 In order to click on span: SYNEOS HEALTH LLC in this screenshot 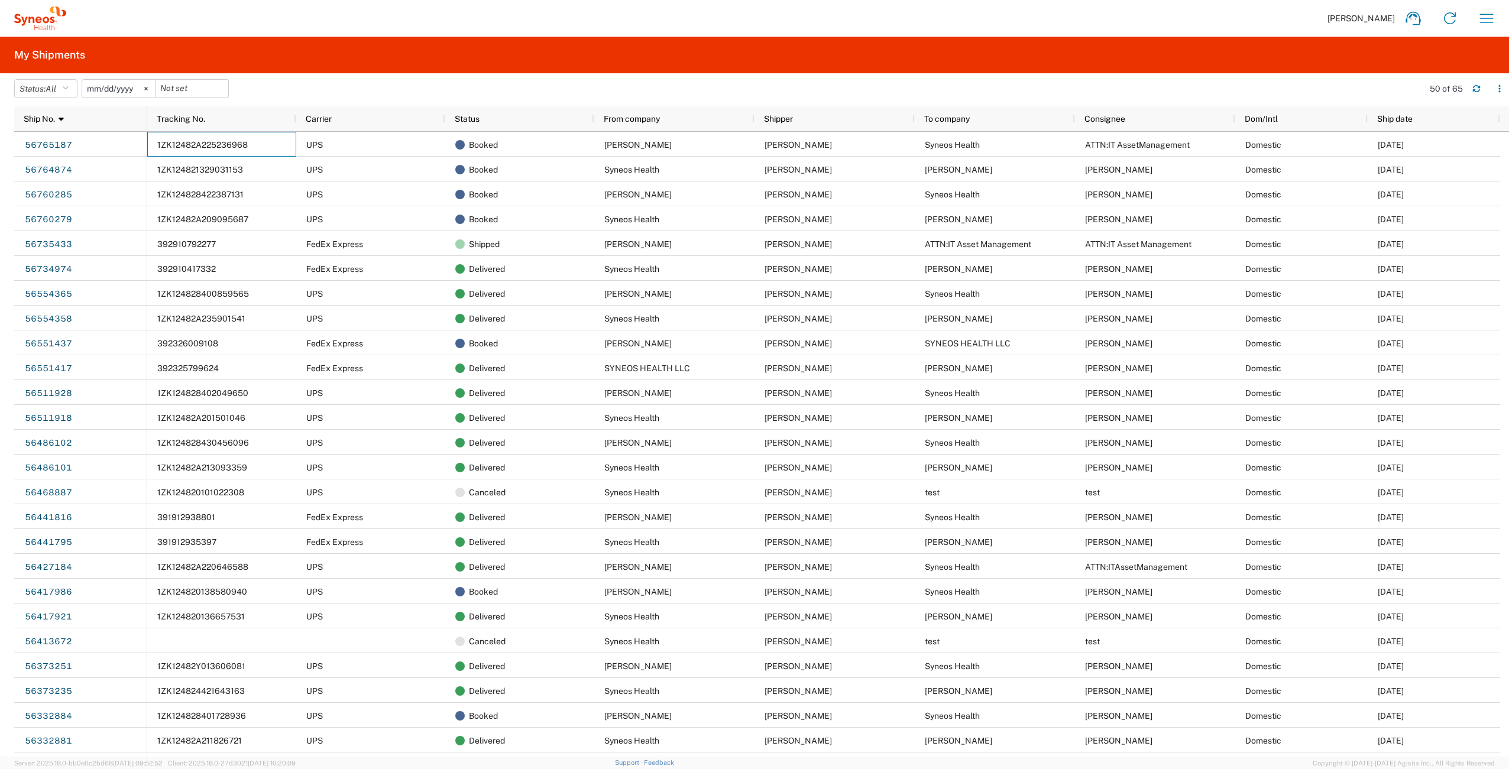, I will do `click(647, 368)`.